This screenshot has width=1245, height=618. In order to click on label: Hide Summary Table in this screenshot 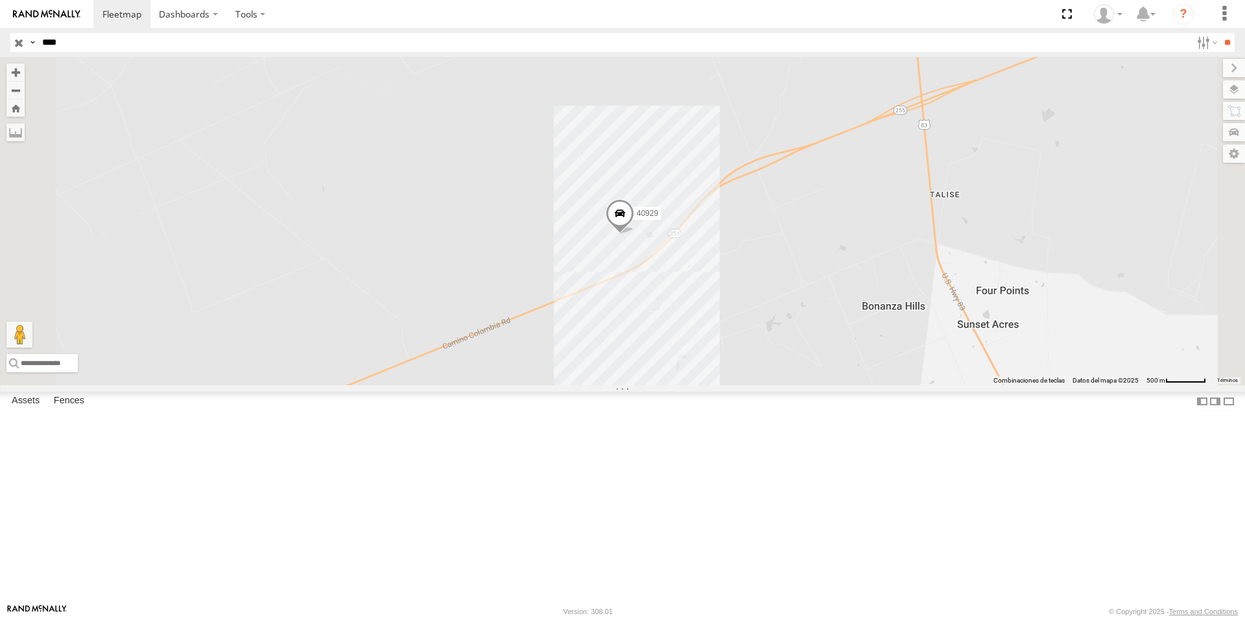, I will do `click(1229, 401)`.